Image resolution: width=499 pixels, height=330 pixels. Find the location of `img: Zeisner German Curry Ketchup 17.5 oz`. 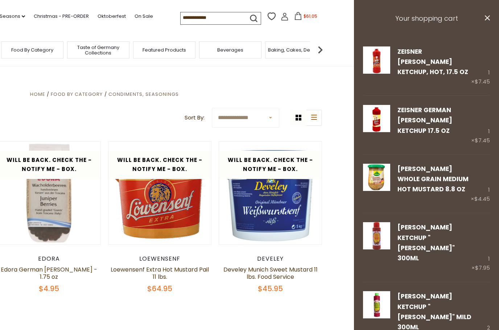

img: Zeisner German Curry Ketchup 17.5 oz is located at coordinates (376, 118).